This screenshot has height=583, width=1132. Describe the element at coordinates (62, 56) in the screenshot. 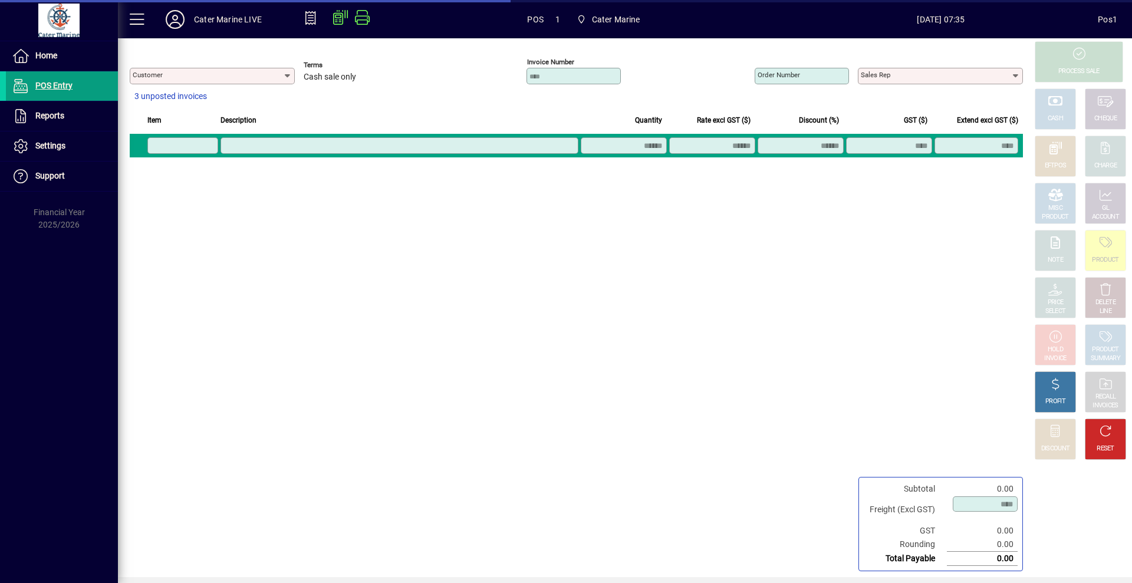

I see `a: Home` at that location.